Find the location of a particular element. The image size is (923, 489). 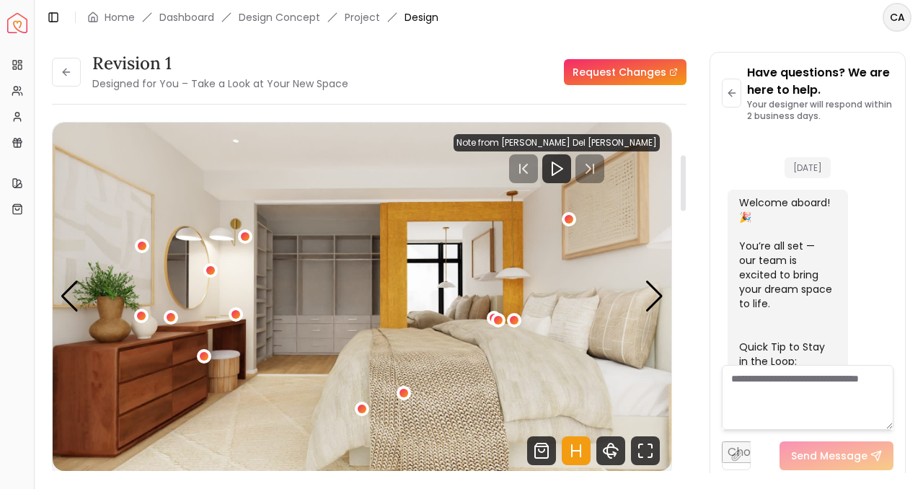

svg: Play is located at coordinates (557, 169).